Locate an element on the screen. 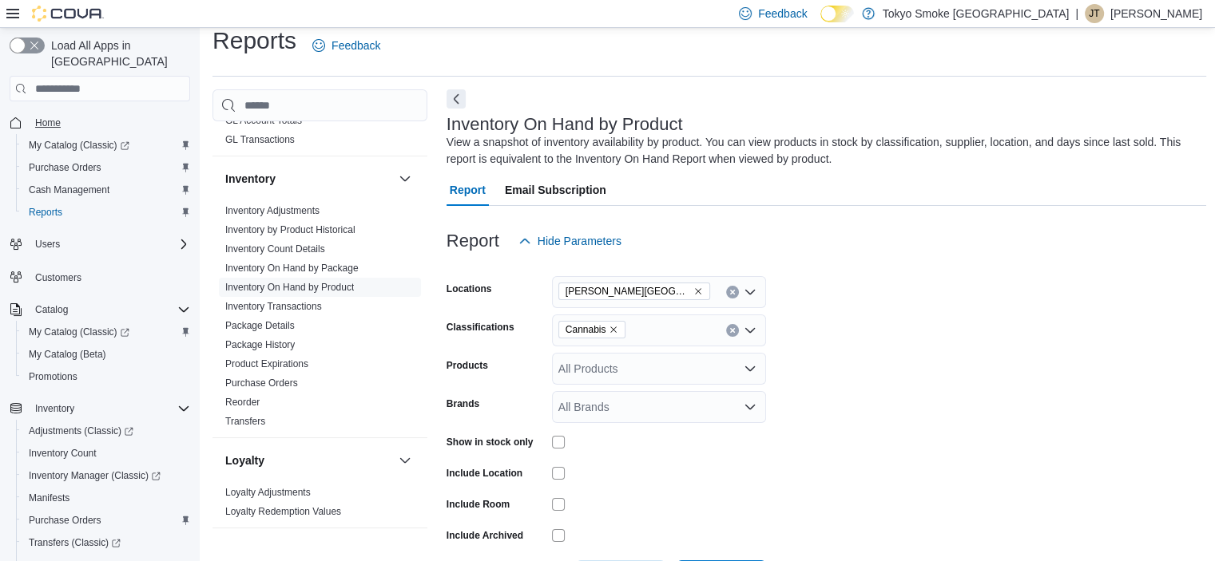  span: Email Subscription is located at coordinates (555, 190).